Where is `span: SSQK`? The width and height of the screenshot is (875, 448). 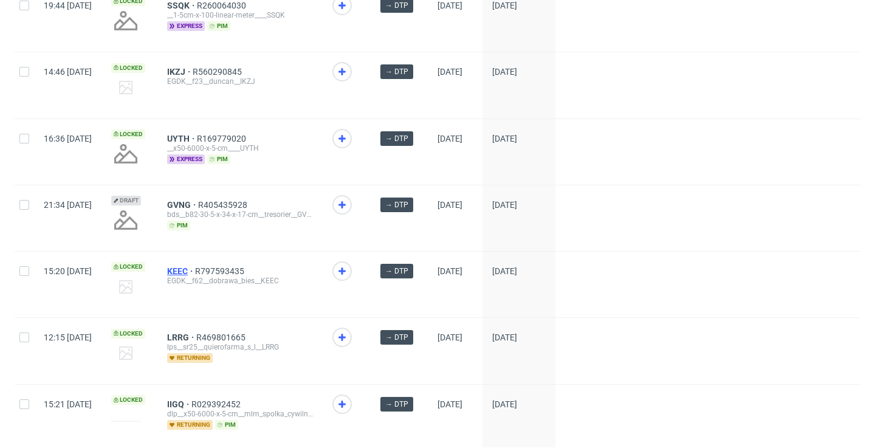 span: SSQK is located at coordinates (182, 5).